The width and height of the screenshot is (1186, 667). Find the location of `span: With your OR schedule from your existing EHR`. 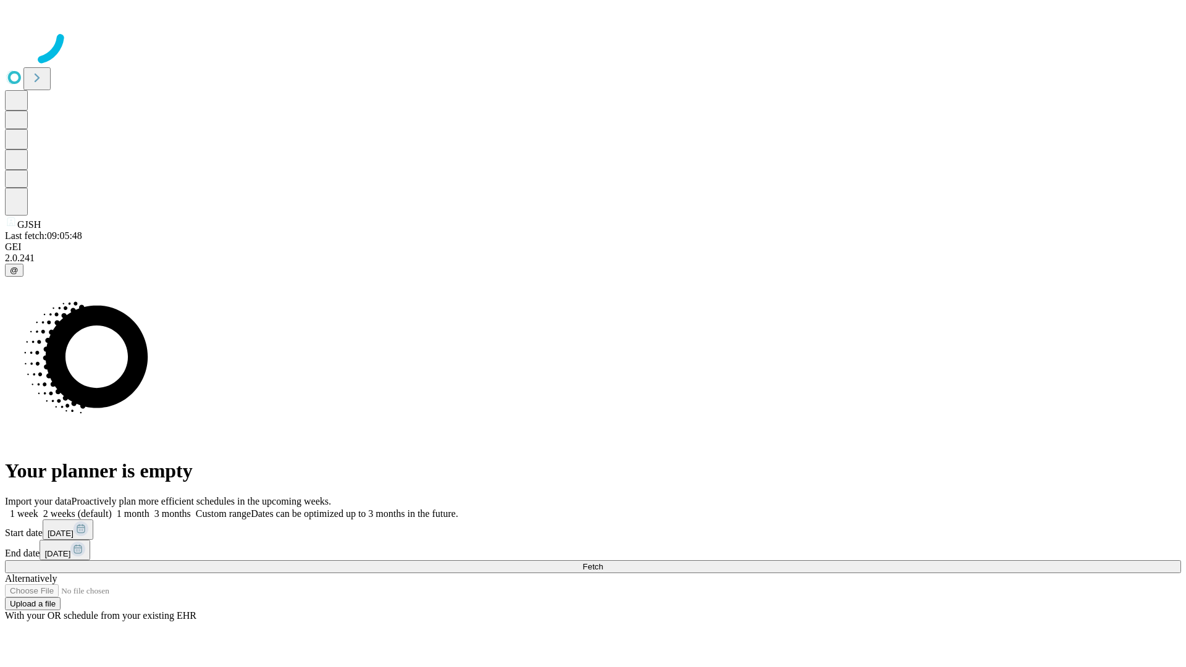

span: With your OR schedule from your existing EHR is located at coordinates (101, 615).